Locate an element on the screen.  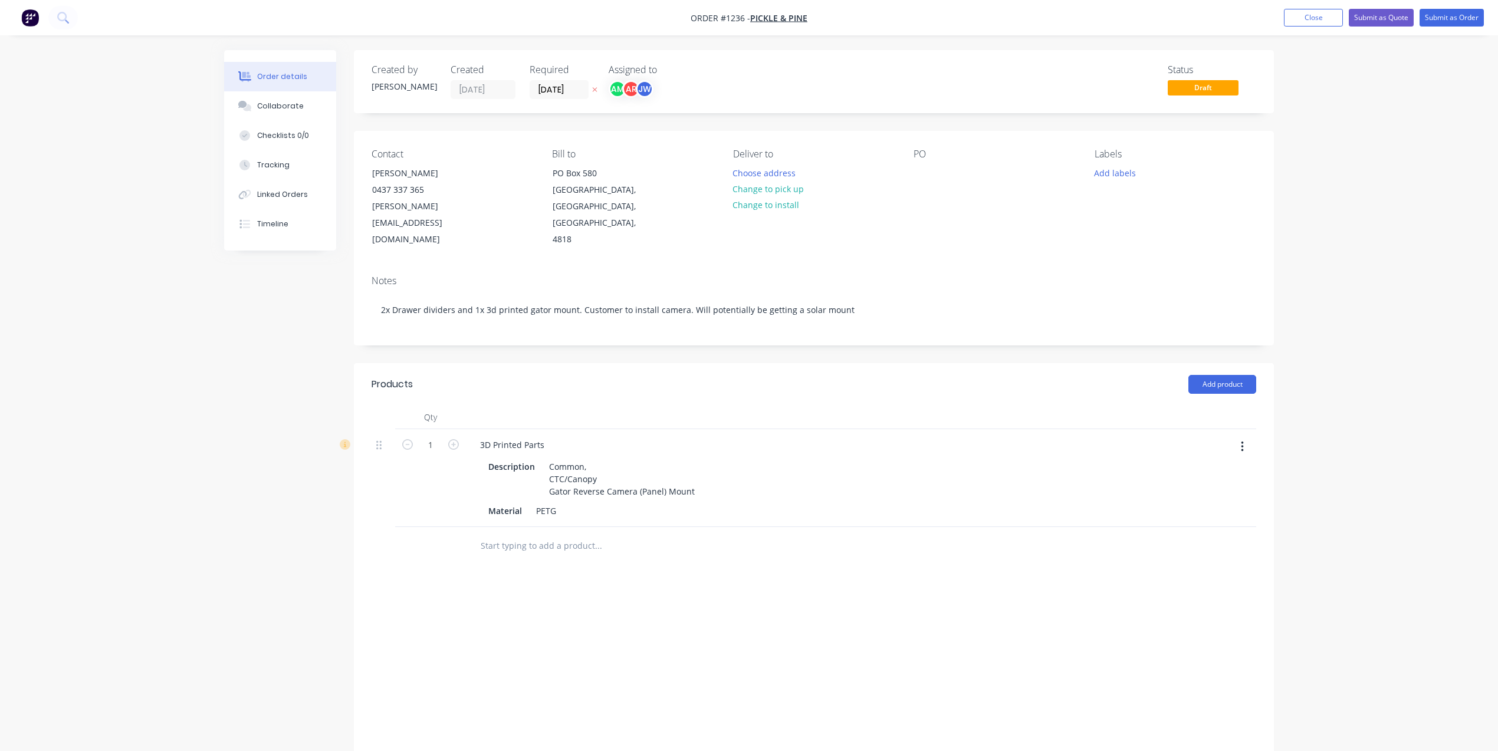
div: Qty is located at coordinates (431, 418).